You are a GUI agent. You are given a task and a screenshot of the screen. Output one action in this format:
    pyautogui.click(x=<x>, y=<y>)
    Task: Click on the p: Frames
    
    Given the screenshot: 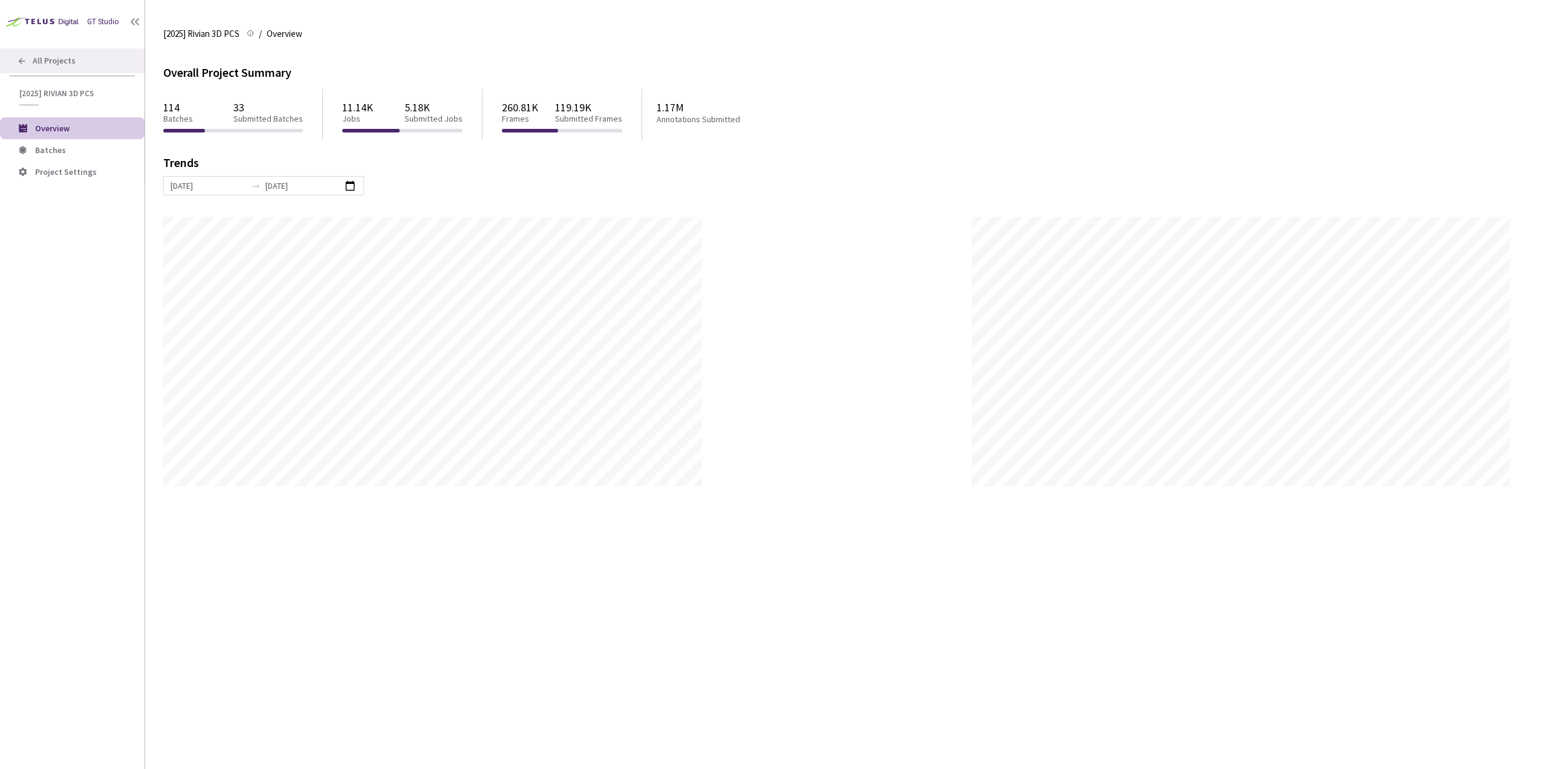 What is the action you would take?
    pyautogui.click(x=520, y=119)
    